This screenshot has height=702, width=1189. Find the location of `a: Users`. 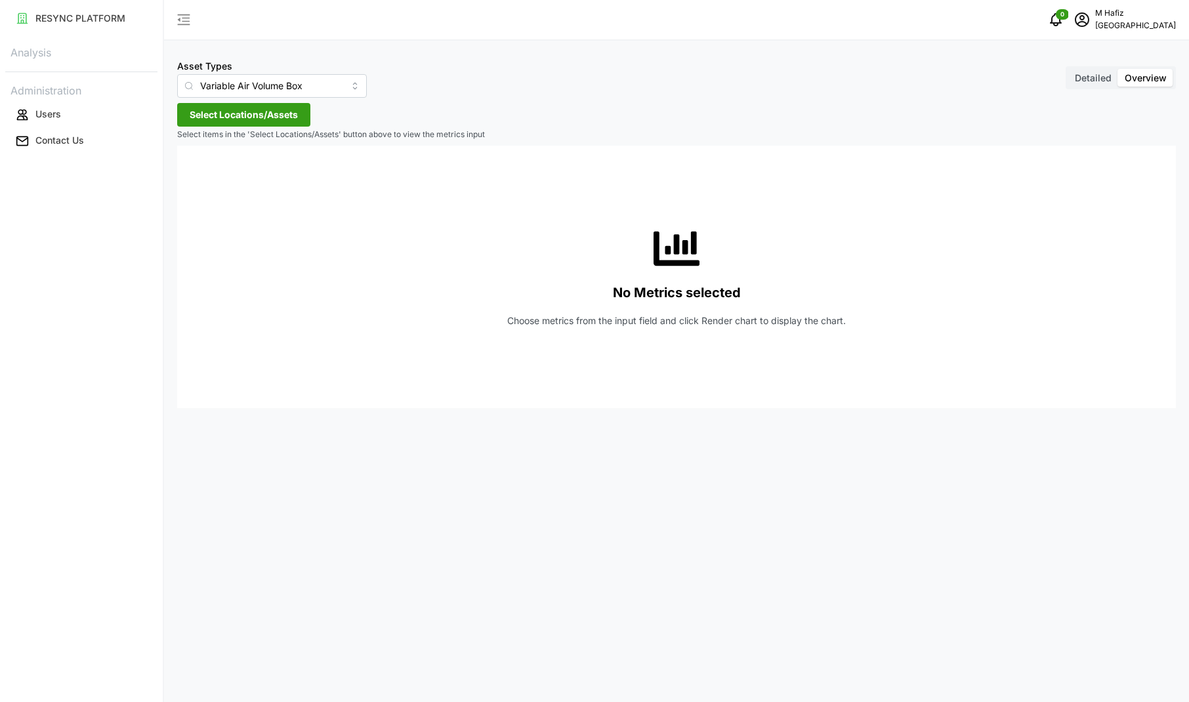

a: Users is located at coordinates (81, 115).